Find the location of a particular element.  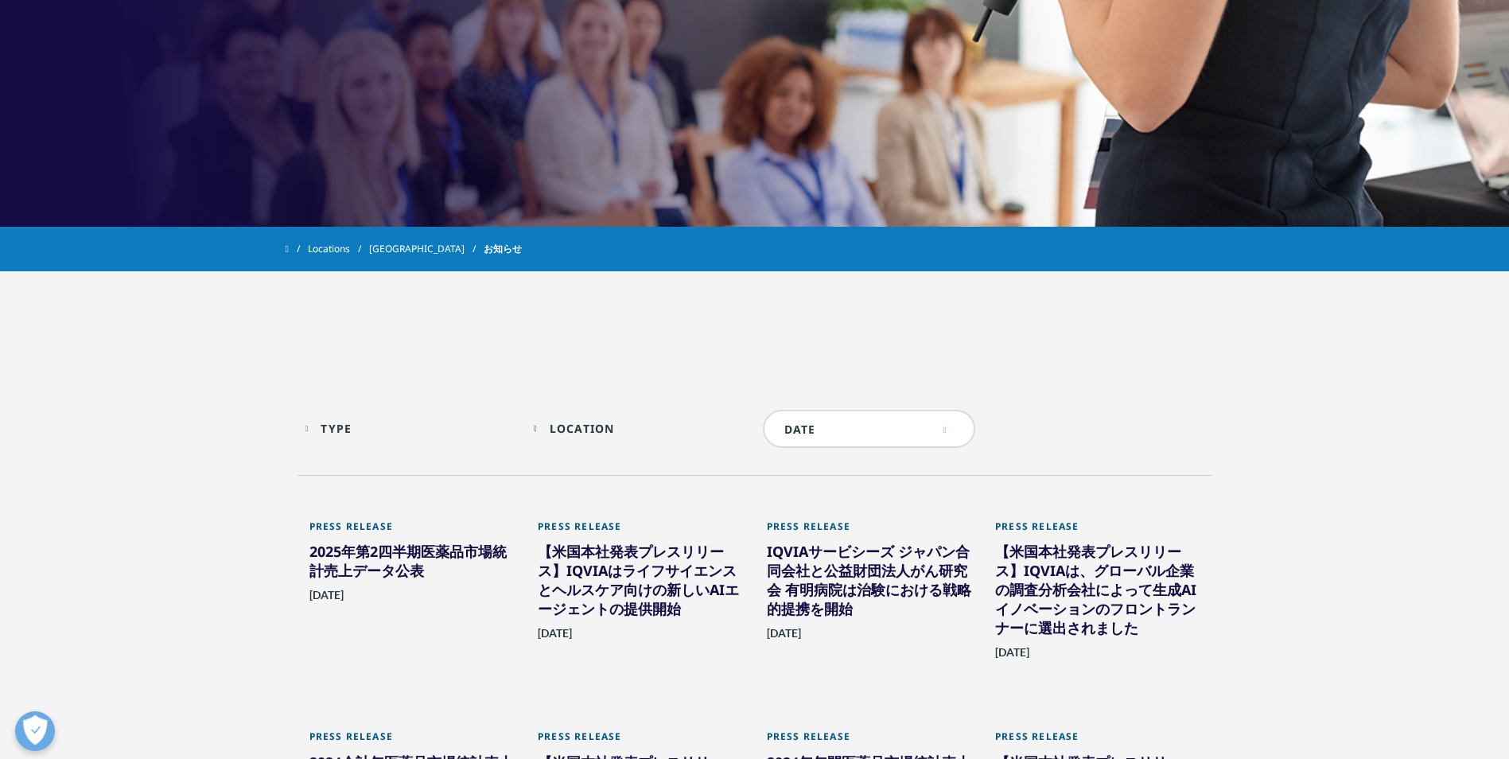

input: DATE is located at coordinates (869, 429).